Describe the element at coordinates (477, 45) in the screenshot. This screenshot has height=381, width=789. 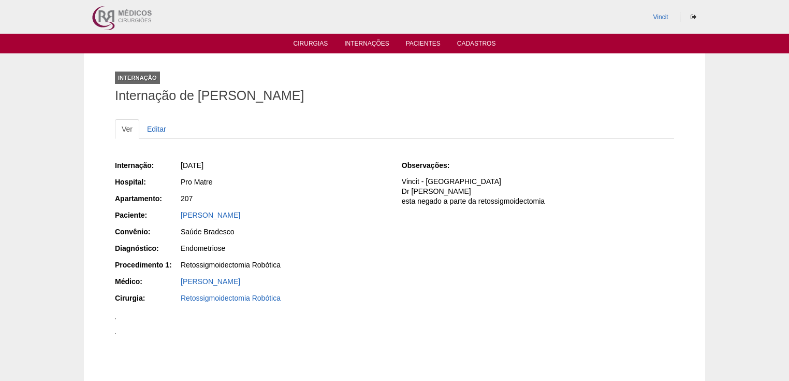
I see `a: Cadastros` at that location.